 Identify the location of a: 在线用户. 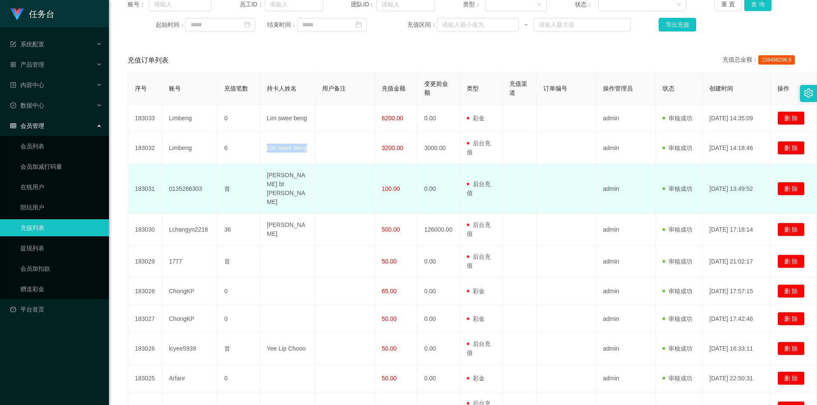
(61, 187).